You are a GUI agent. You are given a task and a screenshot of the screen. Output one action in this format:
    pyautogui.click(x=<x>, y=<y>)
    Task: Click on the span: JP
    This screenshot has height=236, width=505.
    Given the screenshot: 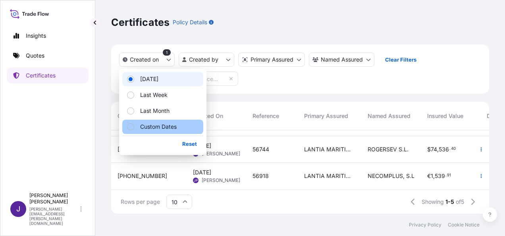 What is the action you would take?
    pyautogui.click(x=196, y=180)
    